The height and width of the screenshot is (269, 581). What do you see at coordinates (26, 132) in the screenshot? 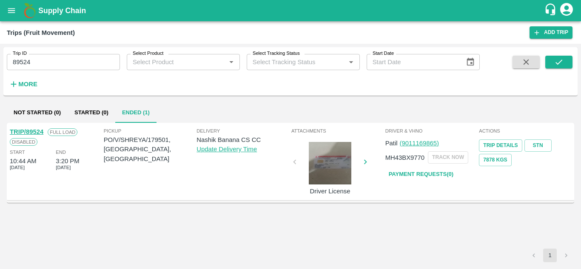
I see `a: TRIP/89524` at bounding box center [26, 132].